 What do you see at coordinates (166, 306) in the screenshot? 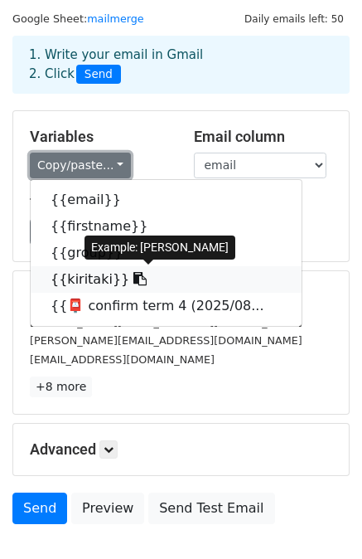
I see `a: {{📮 confirm term 4 (2025/08...` at bounding box center [166, 306].